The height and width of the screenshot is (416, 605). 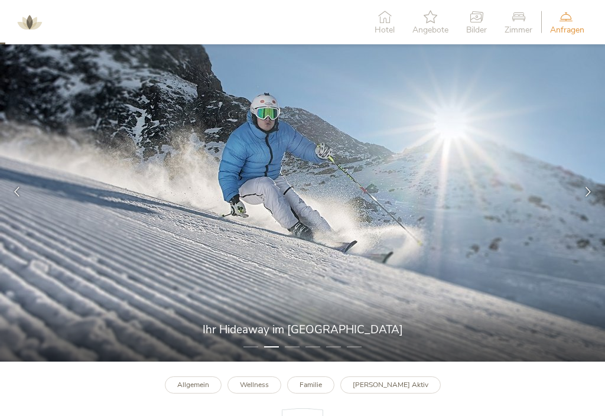 What do you see at coordinates (476, 30) in the screenshot?
I see `span: Bilder` at bounding box center [476, 30].